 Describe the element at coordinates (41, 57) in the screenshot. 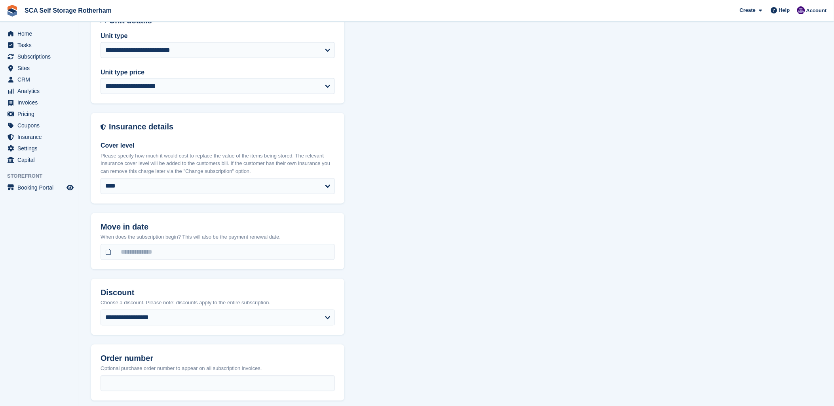

I see `span: Subscriptions` at that location.